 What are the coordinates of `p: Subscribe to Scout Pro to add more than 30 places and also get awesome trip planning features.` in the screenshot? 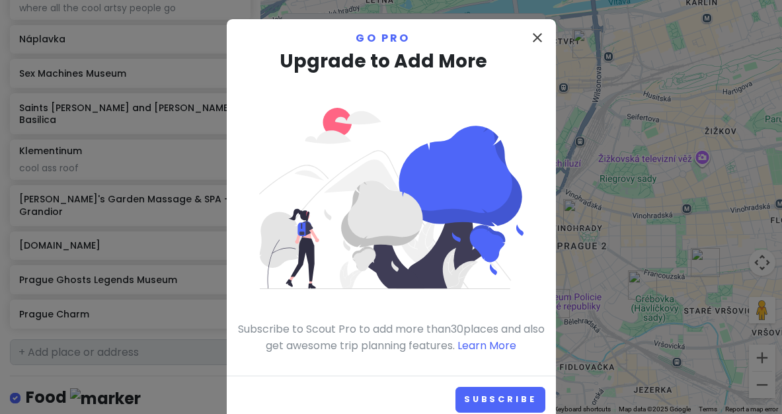 It's located at (391, 337).